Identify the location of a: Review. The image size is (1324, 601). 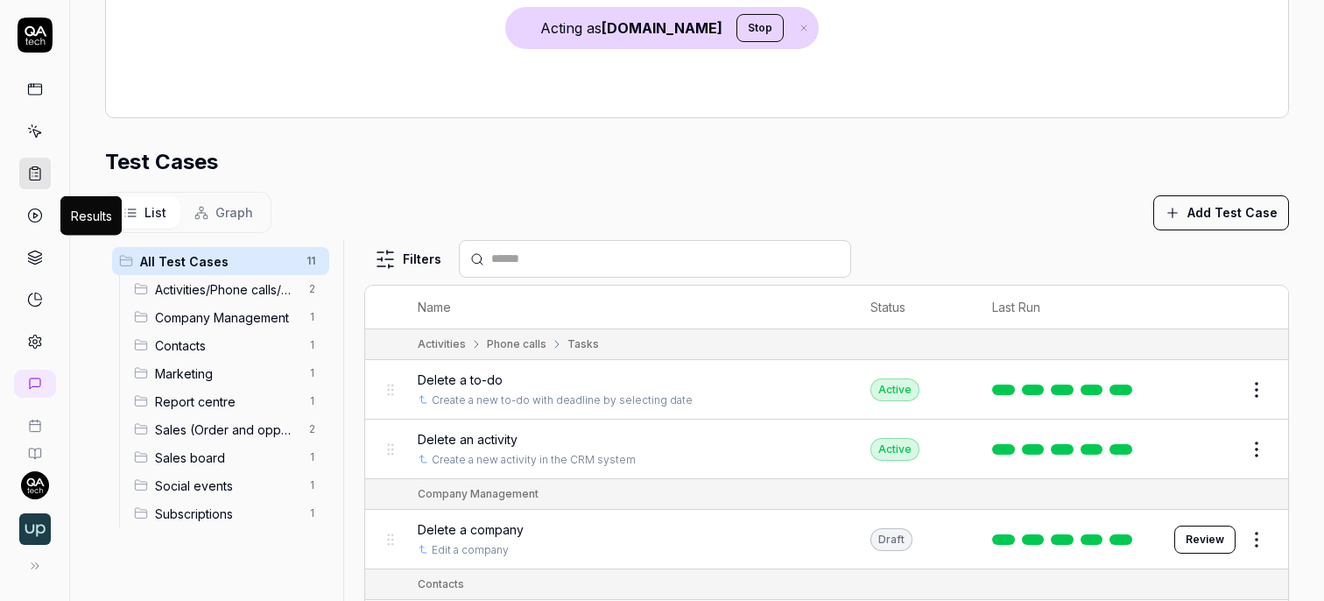
(1205, 539).